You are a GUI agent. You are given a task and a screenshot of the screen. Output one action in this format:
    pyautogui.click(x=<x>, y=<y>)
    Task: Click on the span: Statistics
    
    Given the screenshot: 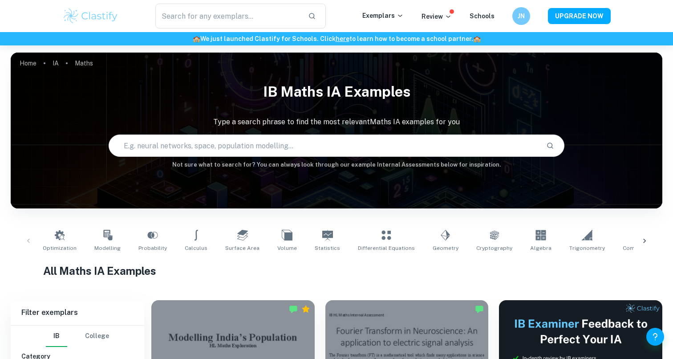 What is the action you would take?
    pyautogui.click(x=327, y=248)
    